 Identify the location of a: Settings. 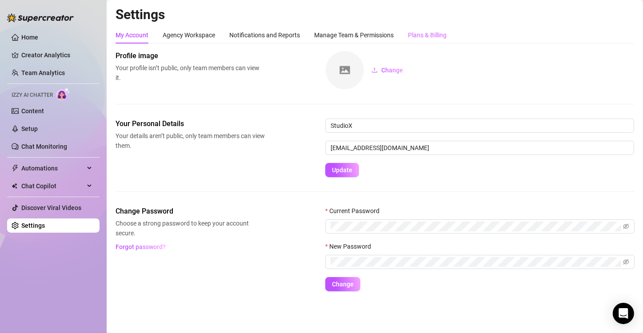
(33, 226).